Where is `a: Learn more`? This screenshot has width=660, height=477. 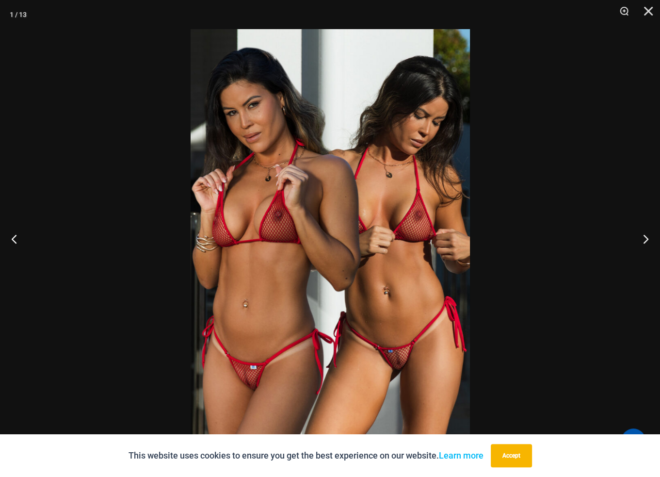 a: Learn more is located at coordinates (461, 455).